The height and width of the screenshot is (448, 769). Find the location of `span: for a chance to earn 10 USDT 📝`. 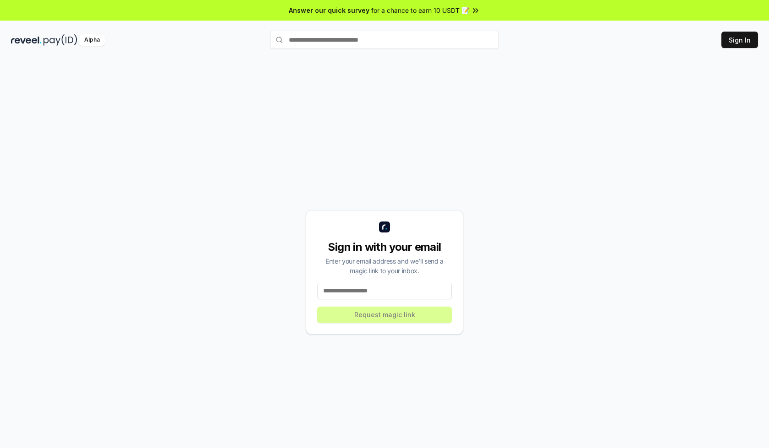

span: for a chance to earn 10 USDT 📝 is located at coordinates (420, 10).